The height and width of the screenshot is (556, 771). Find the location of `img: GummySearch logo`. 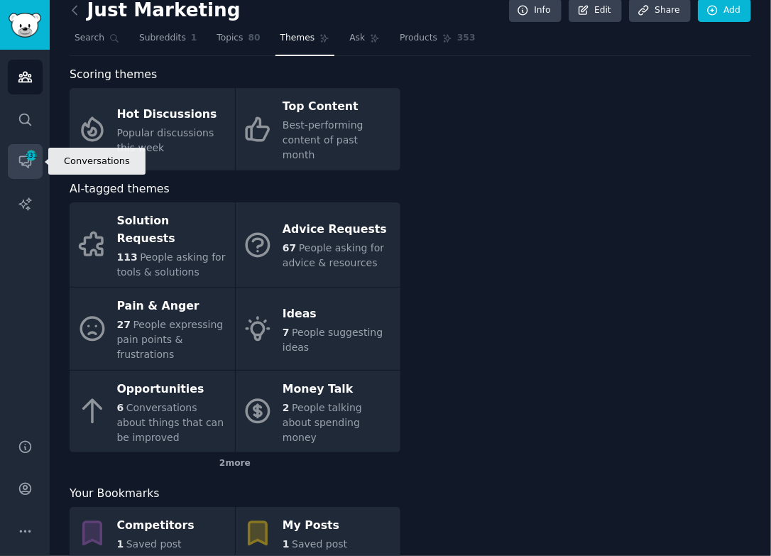

img: GummySearch logo is located at coordinates (25, 25).